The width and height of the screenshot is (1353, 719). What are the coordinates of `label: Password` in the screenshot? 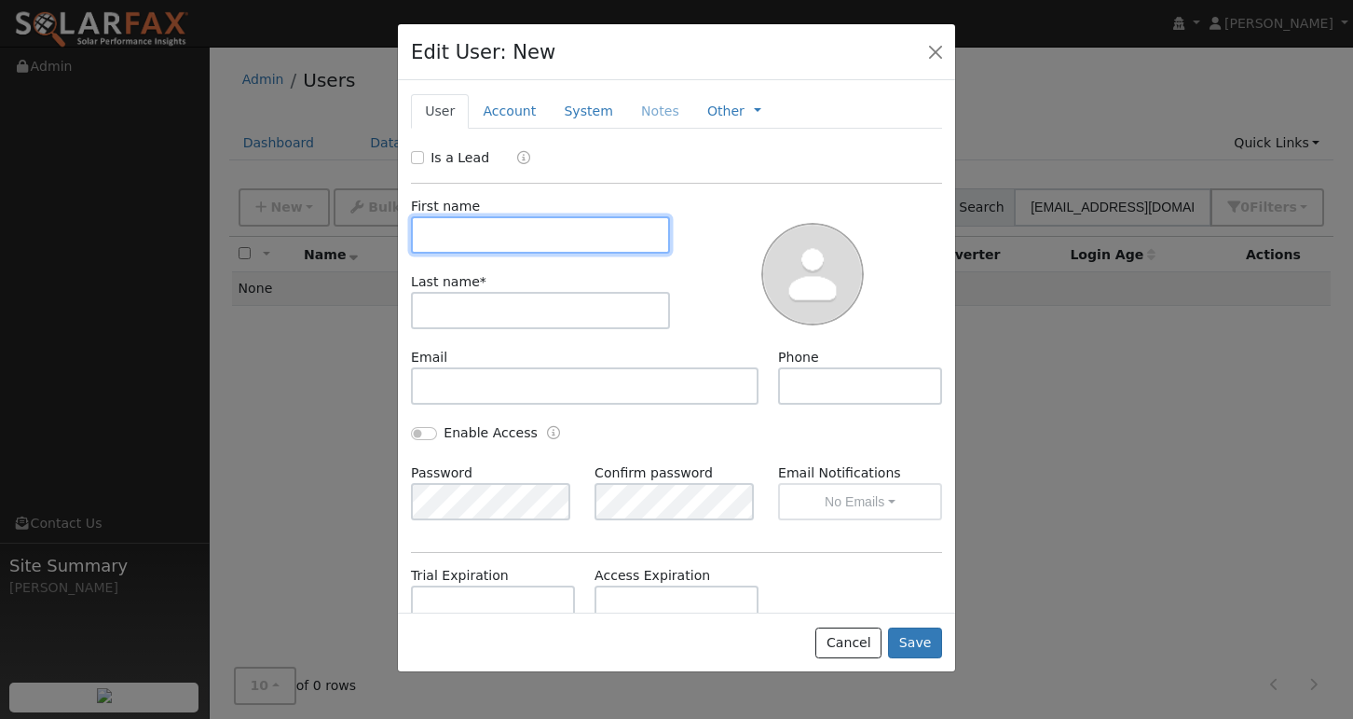 It's located at (442, 473).